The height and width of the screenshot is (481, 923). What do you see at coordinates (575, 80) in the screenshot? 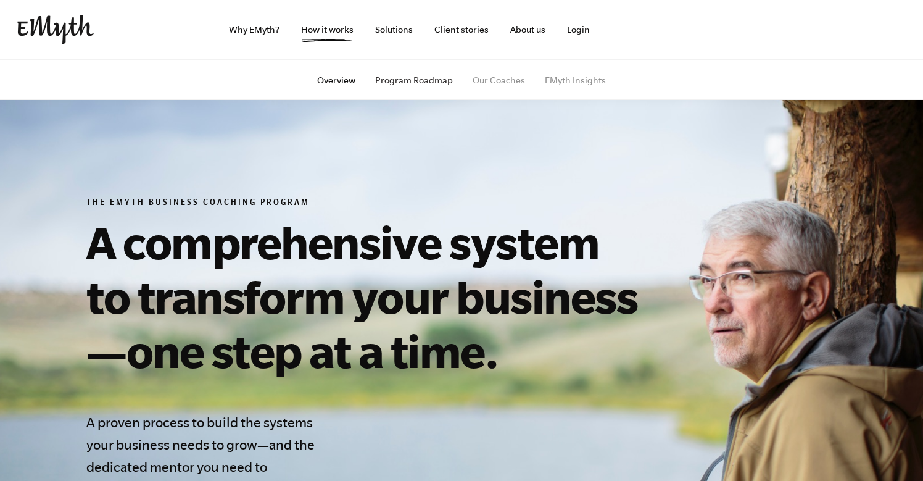
I see `a: EMyth Insights` at bounding box center [575, 80].